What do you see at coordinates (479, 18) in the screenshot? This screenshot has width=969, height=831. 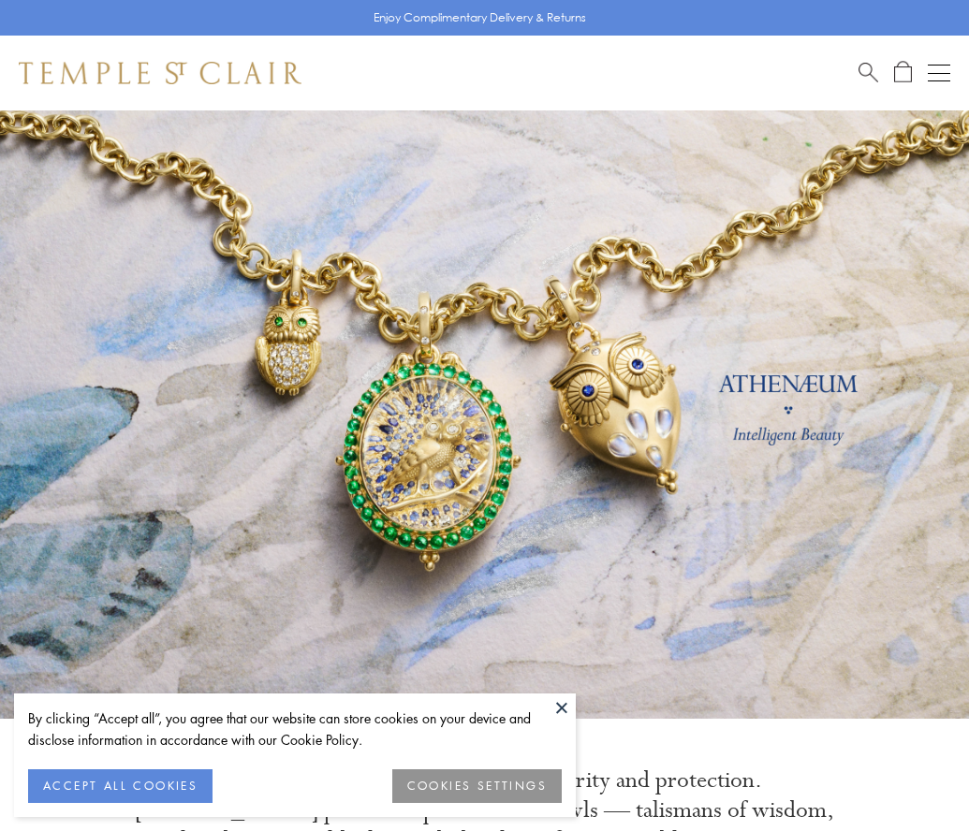 I see `p: Enjoy Complimentary Delivery & Returns` at bounding box center [479, 18].